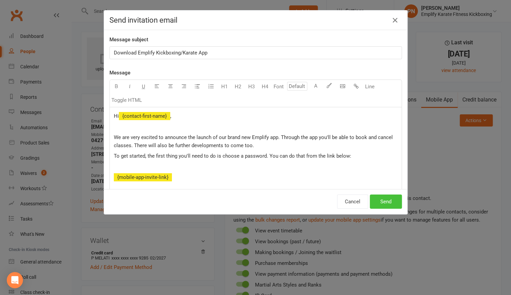 Image resolution: width=511 pixels, height=295 pixels. Describe the element at coordinates (238, 86) in the screenshot. I see `button: H2` at that location.